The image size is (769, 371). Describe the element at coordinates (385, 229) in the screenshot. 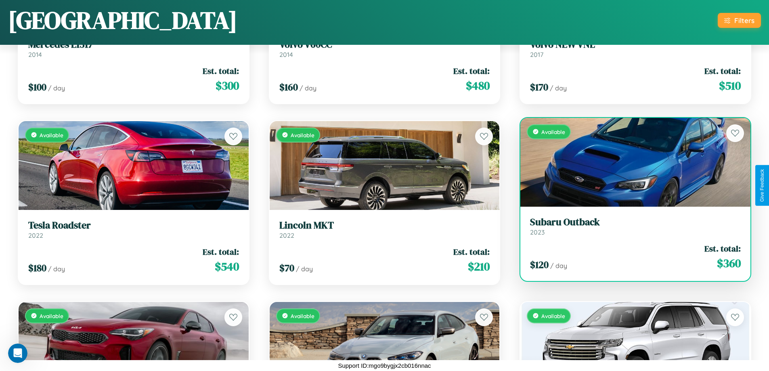

I see `a: Lincoln MKT2022` at that location.